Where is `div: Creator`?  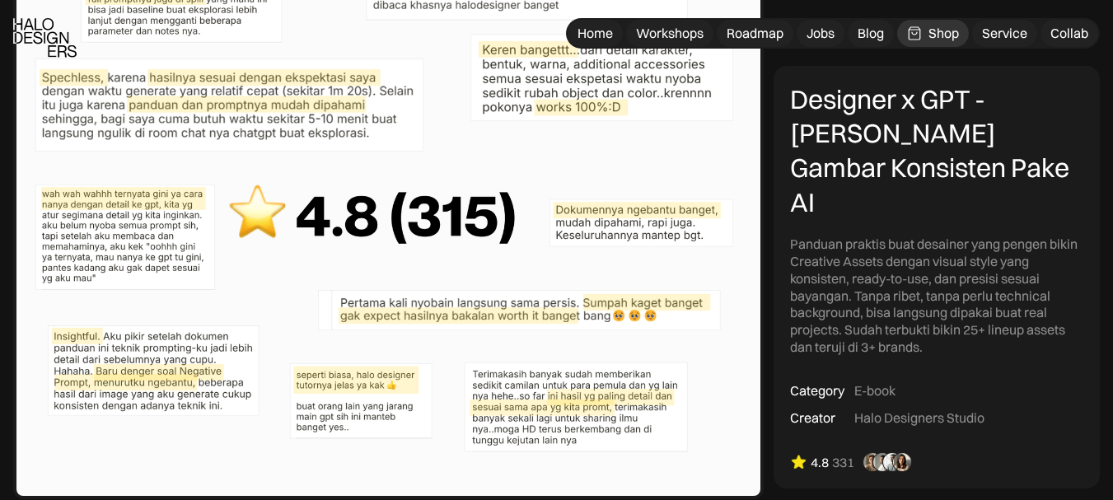 div: Creator is located at coordinates (813, 418).